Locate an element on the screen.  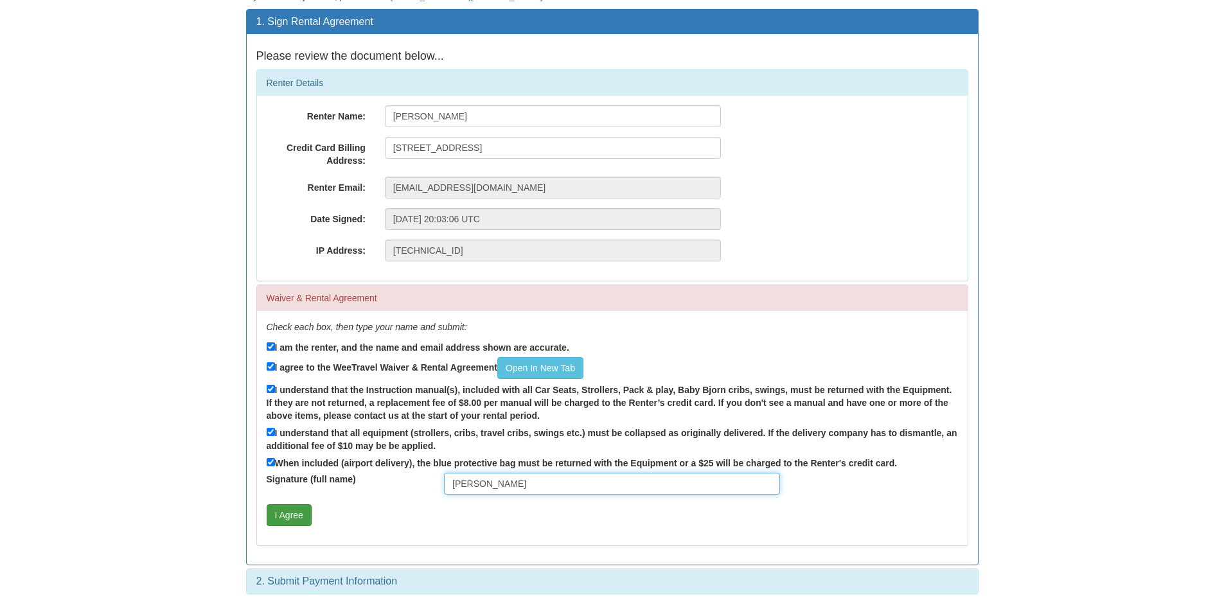
label: I am the renter, and the name and email address shown are accurate. is located at coordinates (418, 347).